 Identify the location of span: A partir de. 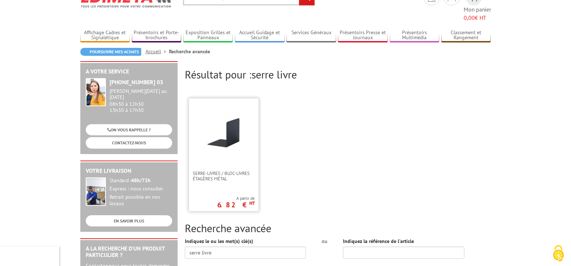
(236, 198).